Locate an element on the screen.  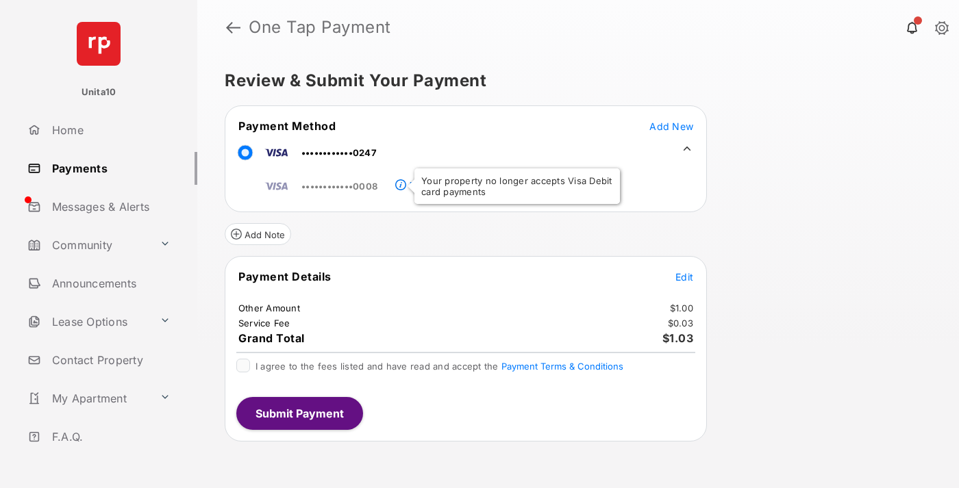
span: I agree to the fees listed and have read and accept the is located at coordinates (439, 367).